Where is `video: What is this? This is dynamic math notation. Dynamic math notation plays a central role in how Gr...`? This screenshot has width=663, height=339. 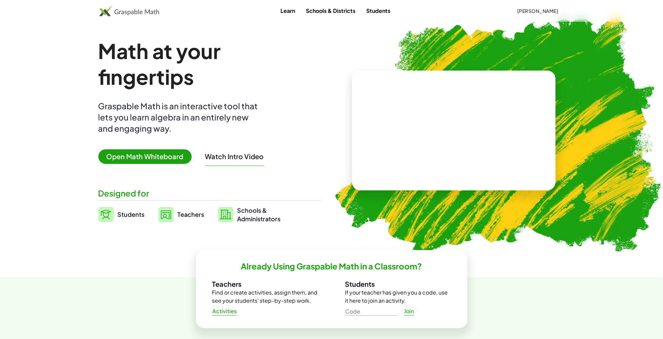
video: What is this? This is dynamic math notation. Dynamic math notation plays a central role in how Gr... is located at coordinates (454, 131).